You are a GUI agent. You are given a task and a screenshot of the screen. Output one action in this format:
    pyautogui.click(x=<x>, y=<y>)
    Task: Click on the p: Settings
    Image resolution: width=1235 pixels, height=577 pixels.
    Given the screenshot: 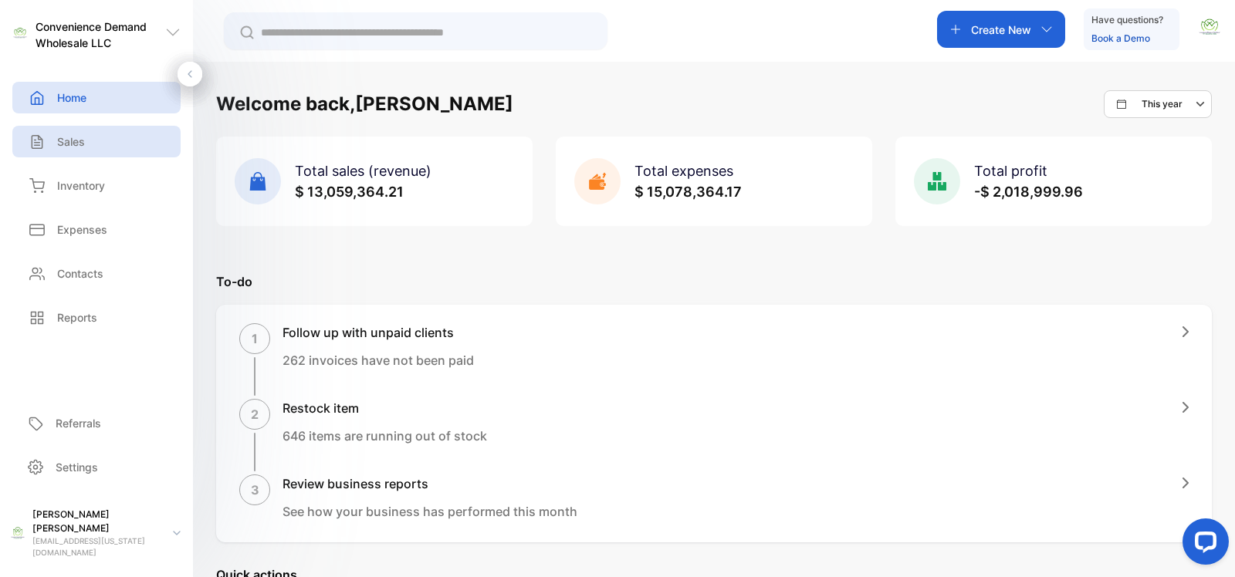 What is the action you would take?
    pyautogui.click(x=76, y=467)
    